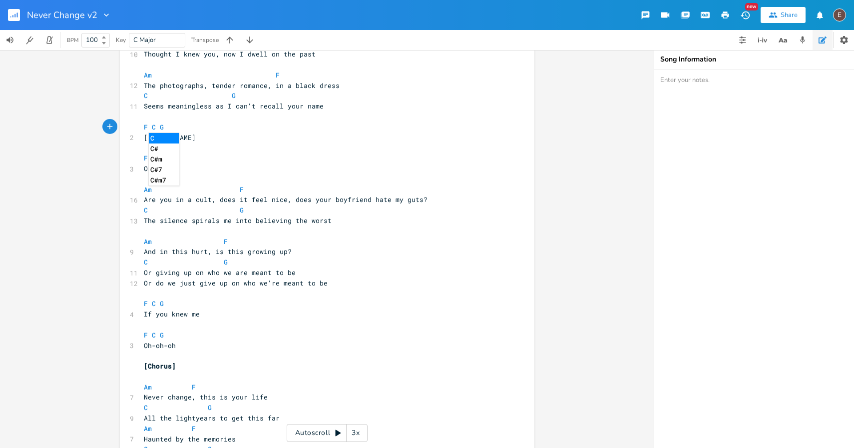 The height and width of the screenshot is (448, 854). Describe the element at coordinates (242, 85) in the screenshot. I see `span: The photographs, tender romance, in a black dress` at that location.